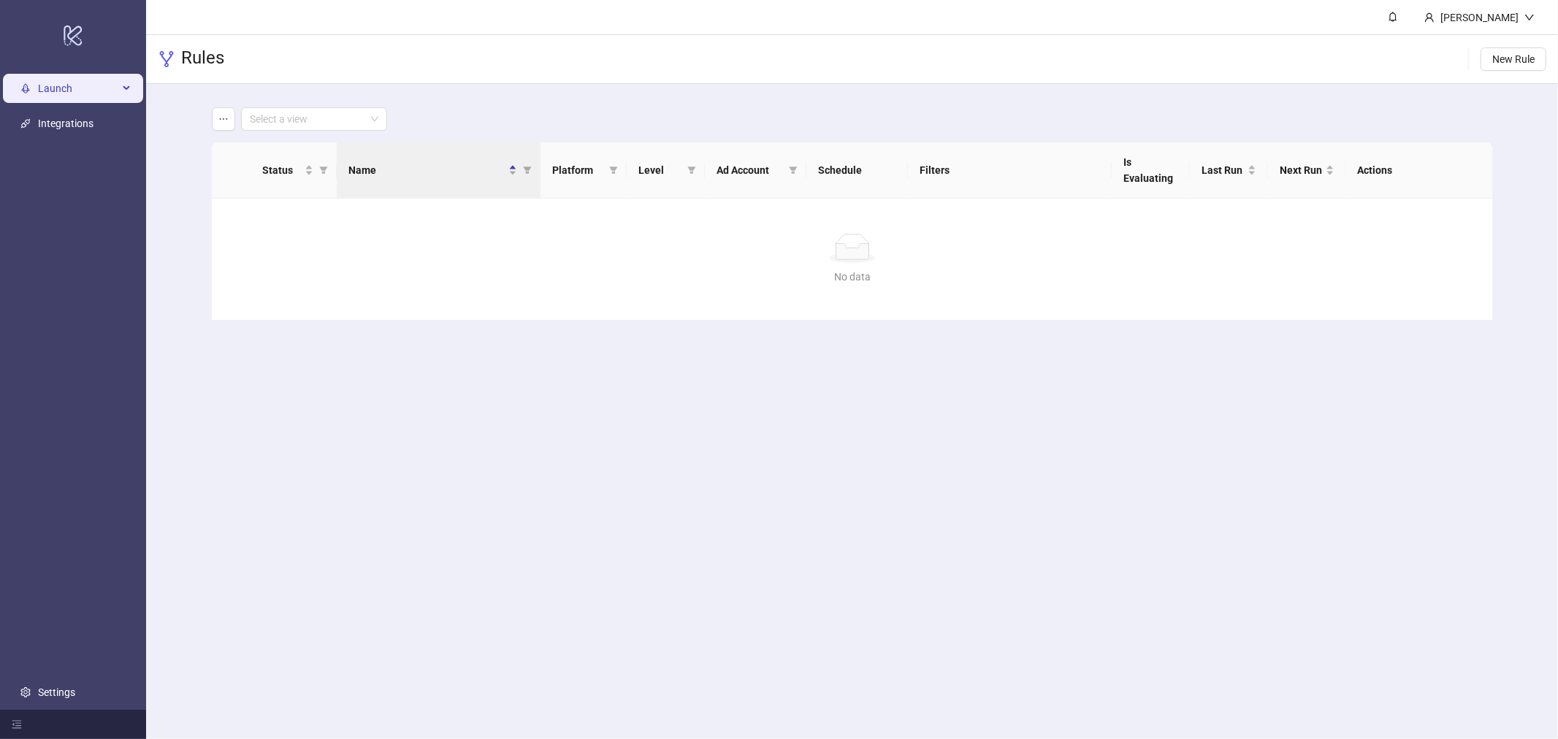 This screenshot has height=739, width=1558. What do you see at coordinates (202, 59) in the screenshot?
I see `h3: Rules` at bounding box center [202, 59].